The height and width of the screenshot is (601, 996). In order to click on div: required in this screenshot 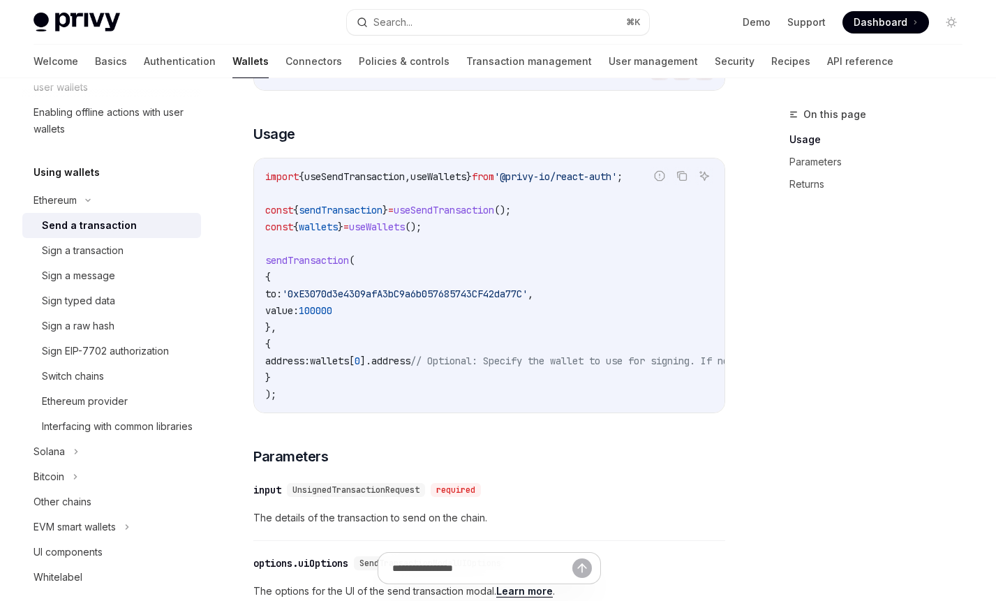, I will do `click(456, 490)`.